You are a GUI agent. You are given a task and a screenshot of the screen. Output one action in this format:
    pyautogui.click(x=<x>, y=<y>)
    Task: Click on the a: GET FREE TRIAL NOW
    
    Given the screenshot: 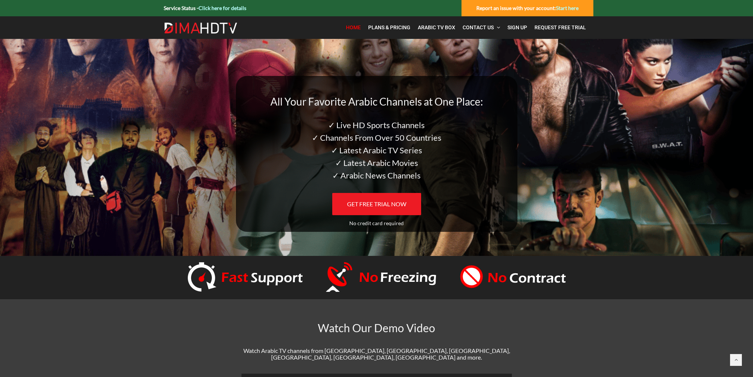 What is the action you would take?
    pyautogui.click(x=376, y=204)
    